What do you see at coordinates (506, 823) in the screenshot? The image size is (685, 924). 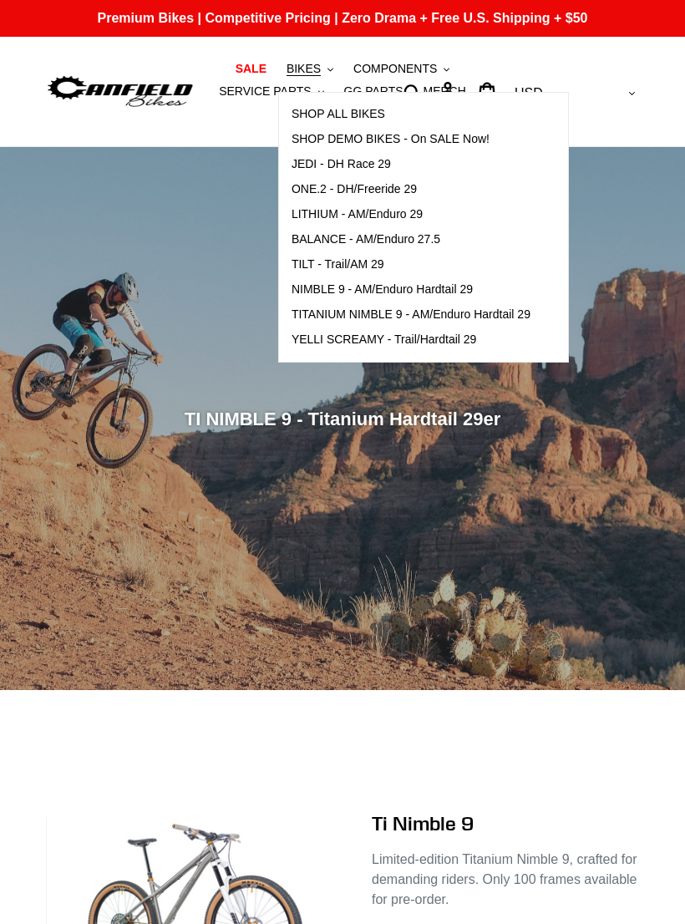 I see `h2: Ti Nimble 9` at bounding box center [506, 823].